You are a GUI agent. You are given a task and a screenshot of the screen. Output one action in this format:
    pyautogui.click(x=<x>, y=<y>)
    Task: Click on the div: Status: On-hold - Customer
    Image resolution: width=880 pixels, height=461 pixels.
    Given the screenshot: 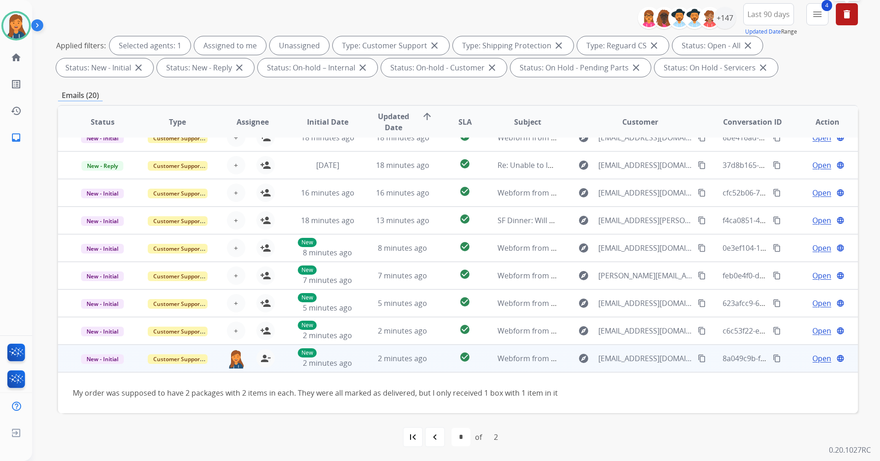 What is the action you would take?
    pyautogui.click(x=444, y=68)
    